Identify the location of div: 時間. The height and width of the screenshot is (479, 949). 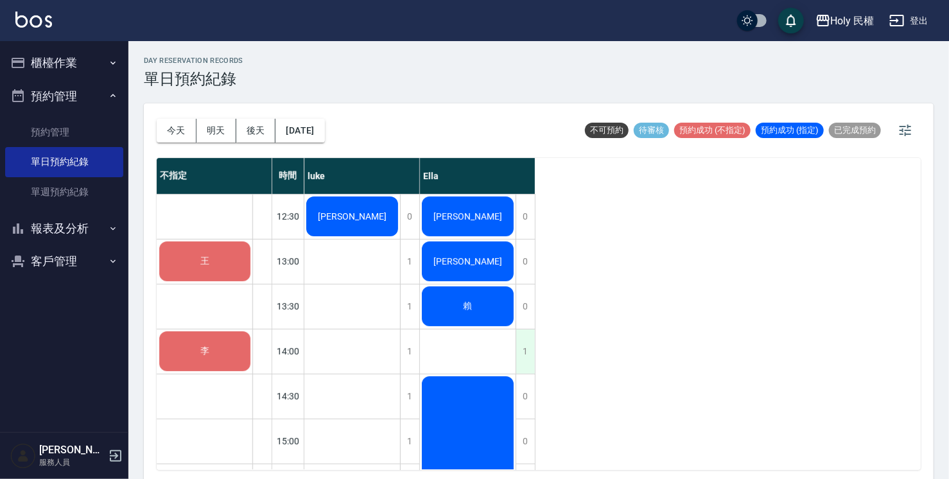
(288, 176).